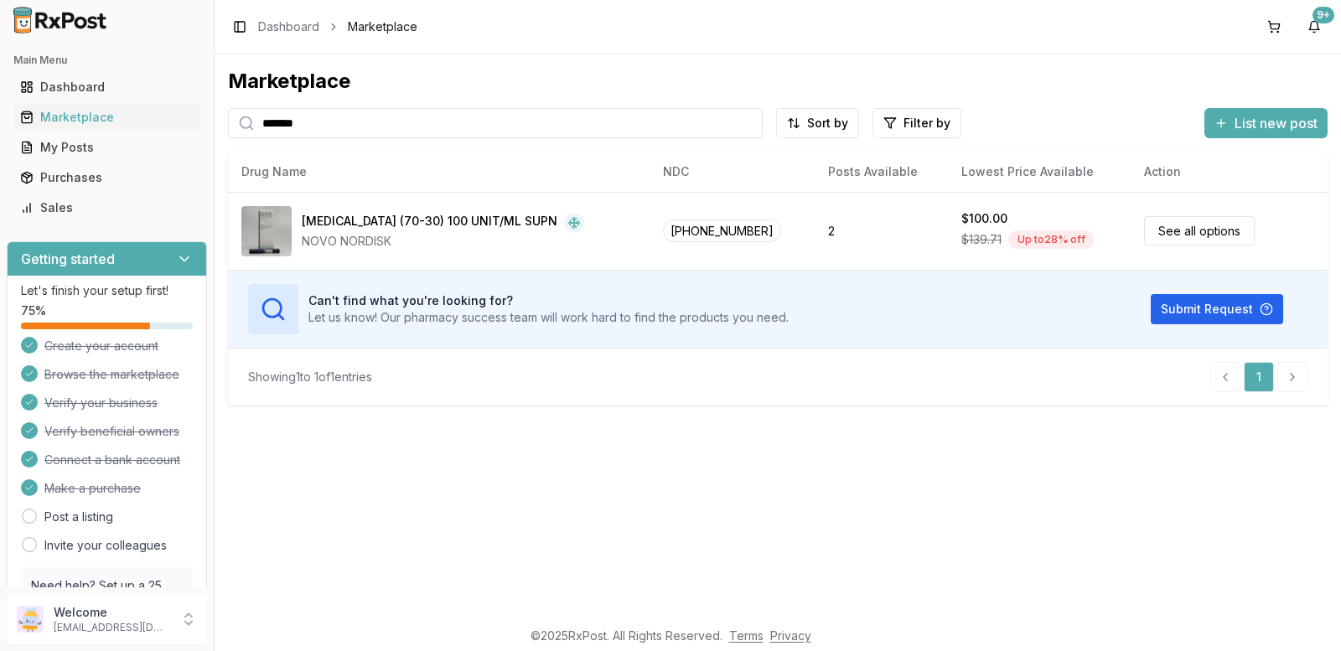 This screenshot has width=1341, height=651. I want to click on span: Verify beneficial owners, so click(111, 432).